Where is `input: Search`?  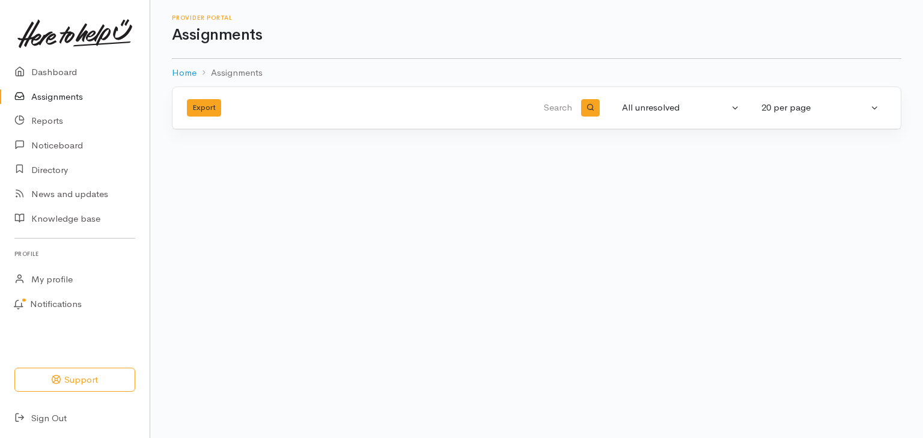
input: Search is located at coordinates (487, 108).